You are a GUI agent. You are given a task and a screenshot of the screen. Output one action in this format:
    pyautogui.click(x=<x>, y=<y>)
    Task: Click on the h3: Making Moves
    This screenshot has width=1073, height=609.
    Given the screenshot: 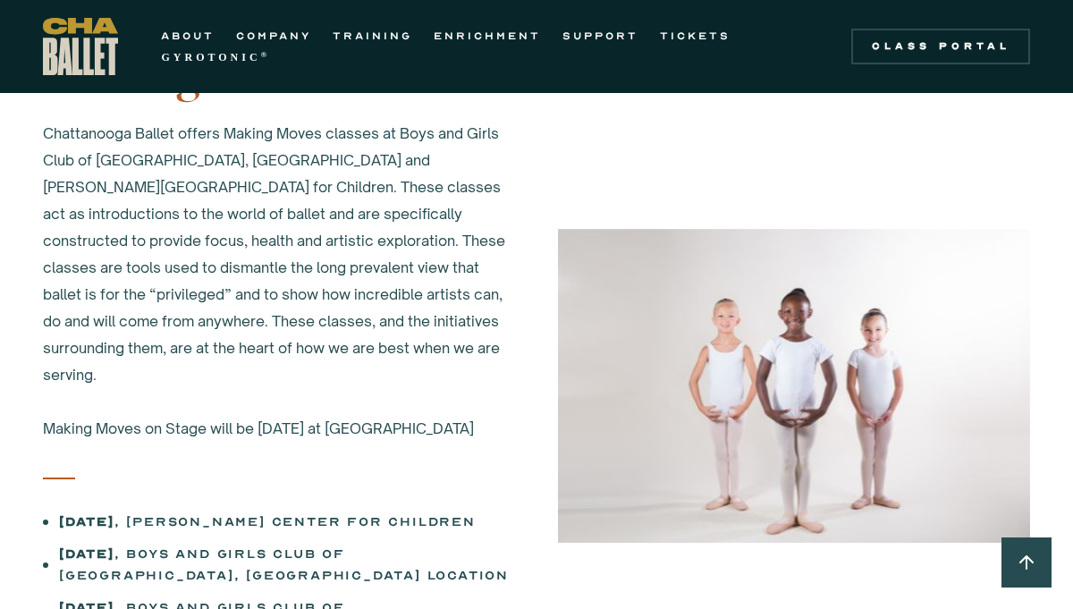 What is the action you would take?
    pyautogui.click(x=279, y=75)
    